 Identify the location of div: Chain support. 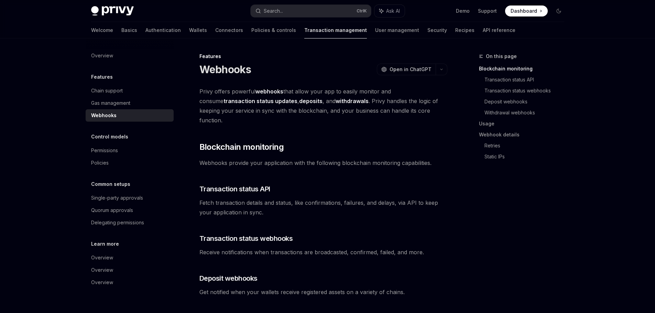
(107, 91).